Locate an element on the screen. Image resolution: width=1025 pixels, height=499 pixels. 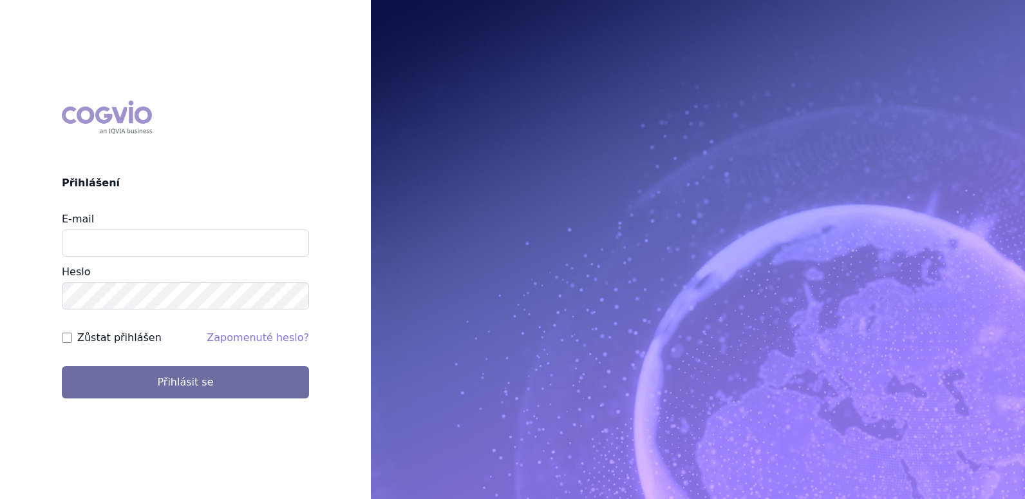
label: E-mail is located at coordinates (78, 218).